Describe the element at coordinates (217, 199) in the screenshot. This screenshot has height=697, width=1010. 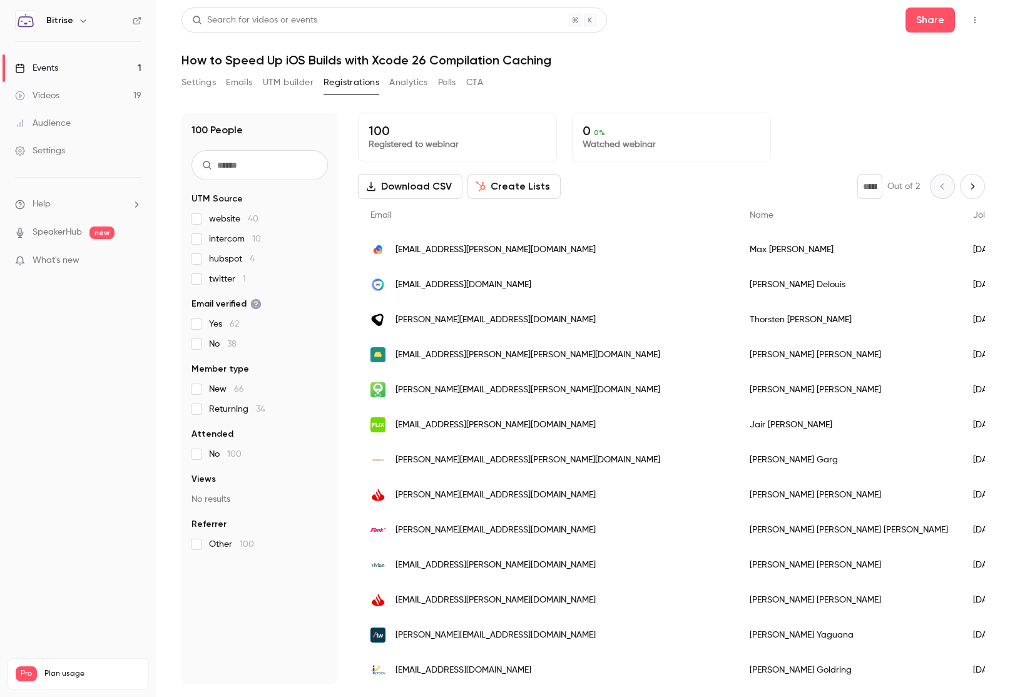
I see `span: UTM Source` at that location.